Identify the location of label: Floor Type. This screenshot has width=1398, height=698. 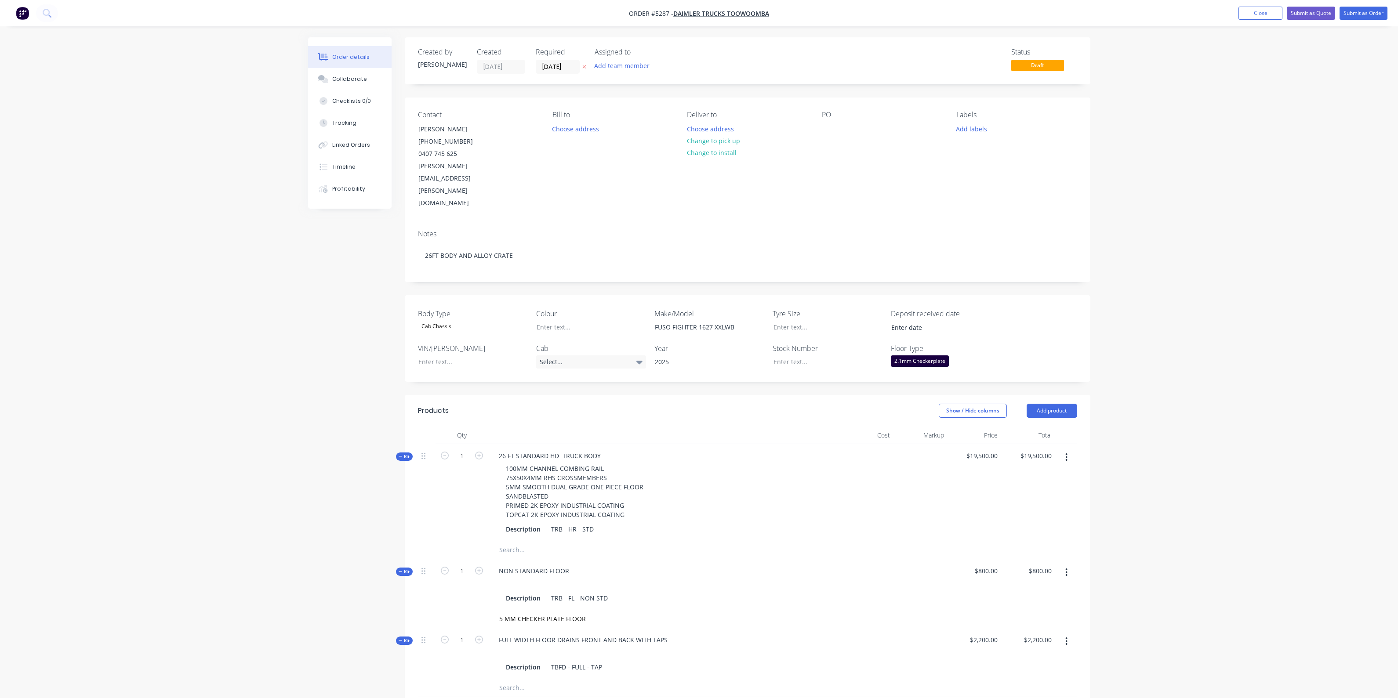
(946, 348).